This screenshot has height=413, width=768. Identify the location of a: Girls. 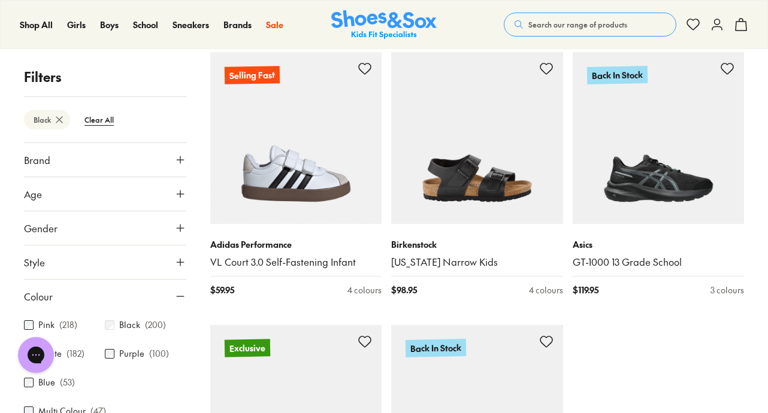
(76, 25).